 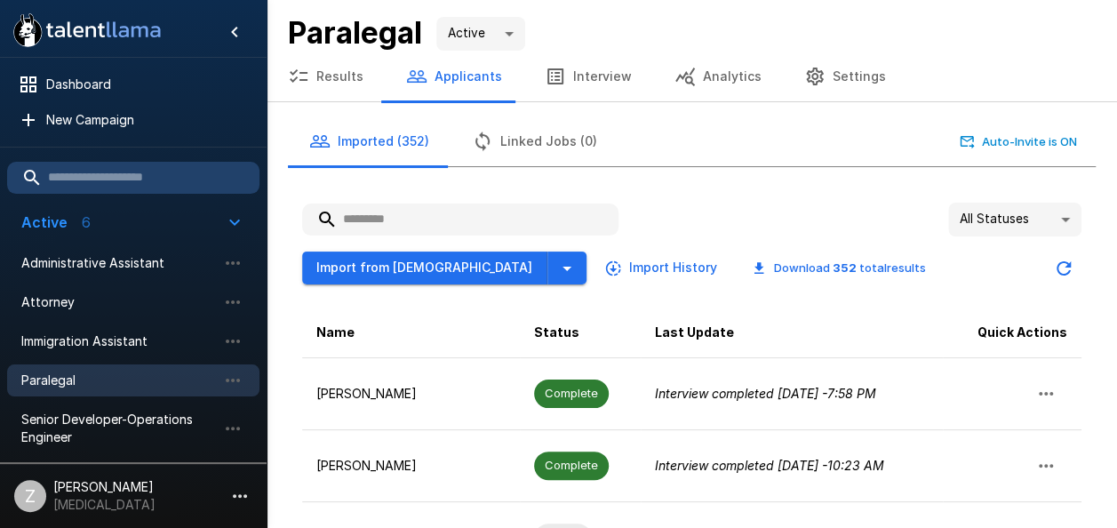 What do you see at coordinates (1018, 141) in the screenshot?
I see `button: Auto-Invite is ON` at bounding box center [1018, 141].